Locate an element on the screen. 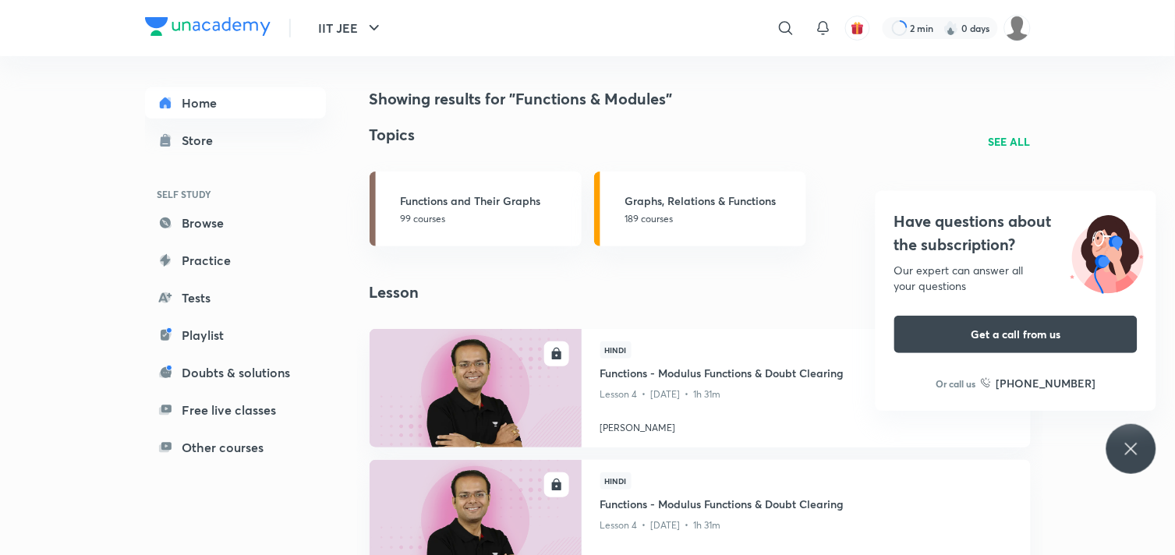  h4: Topics is located at coordinates (392, 135).